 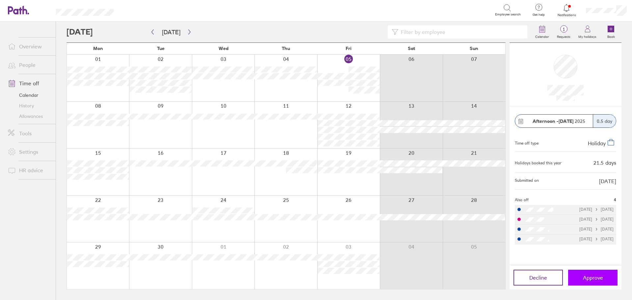 I want to click on label: Requests, so click(x=564, y=36).